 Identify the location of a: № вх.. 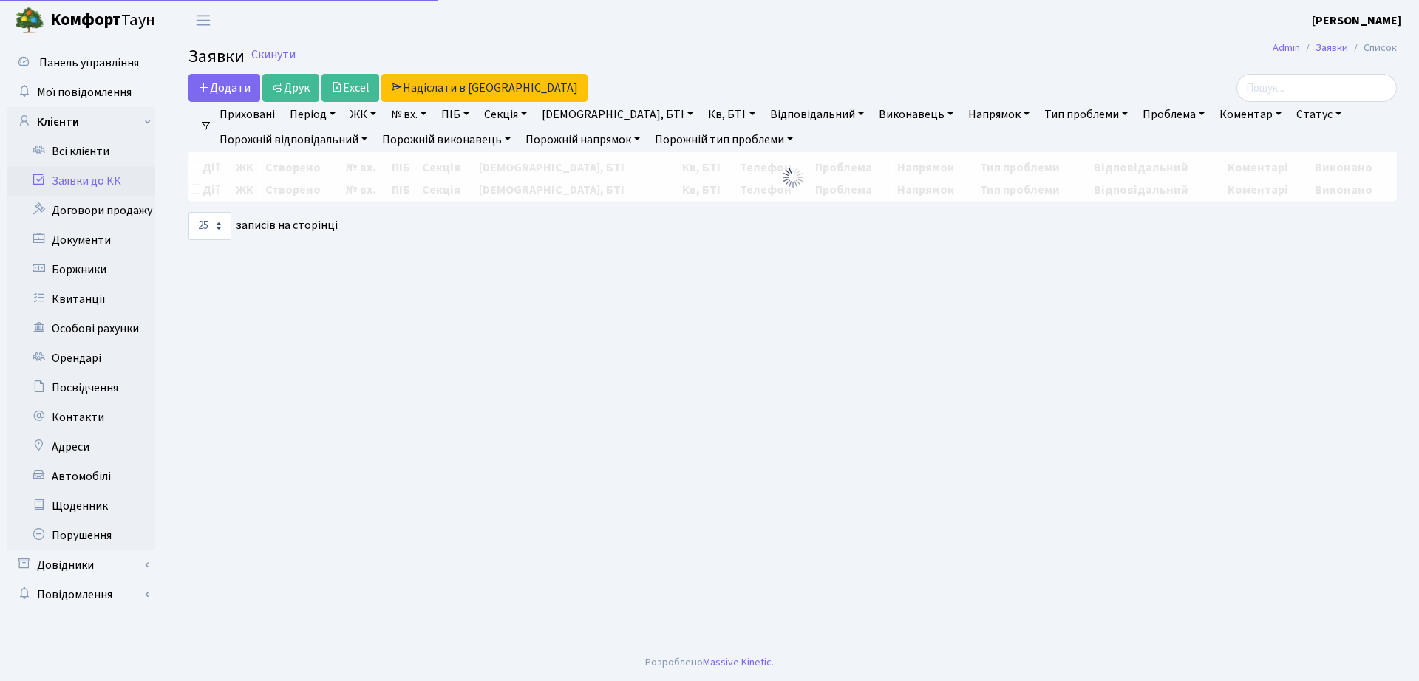
(409, 115).